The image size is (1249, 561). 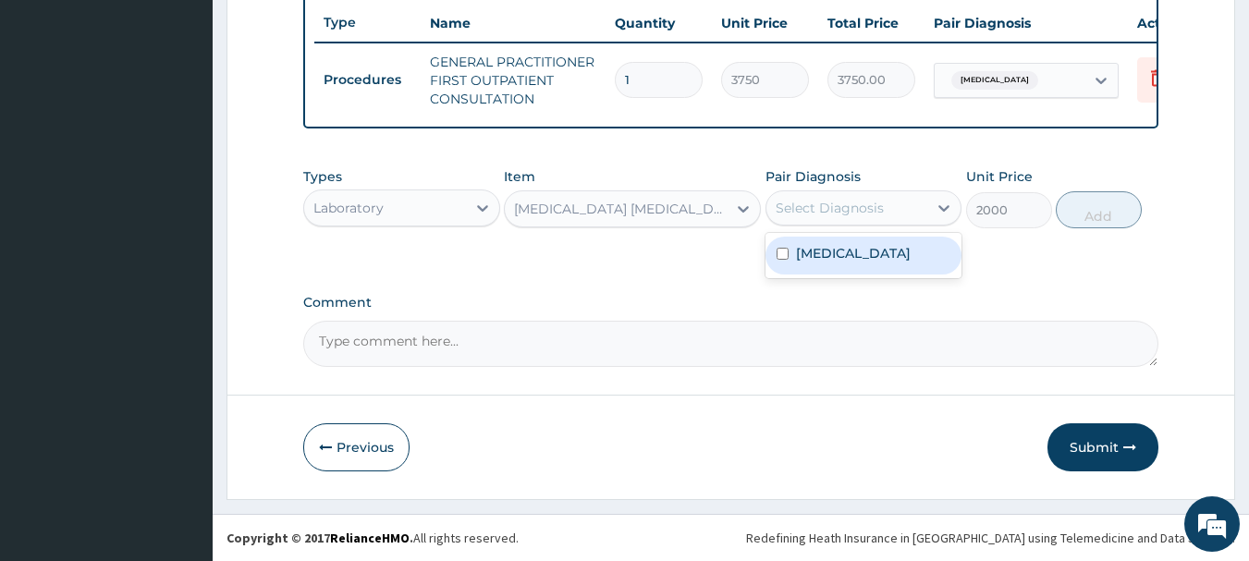 I want to click on div: Minimize live chat window, so click(x=325, y=31).